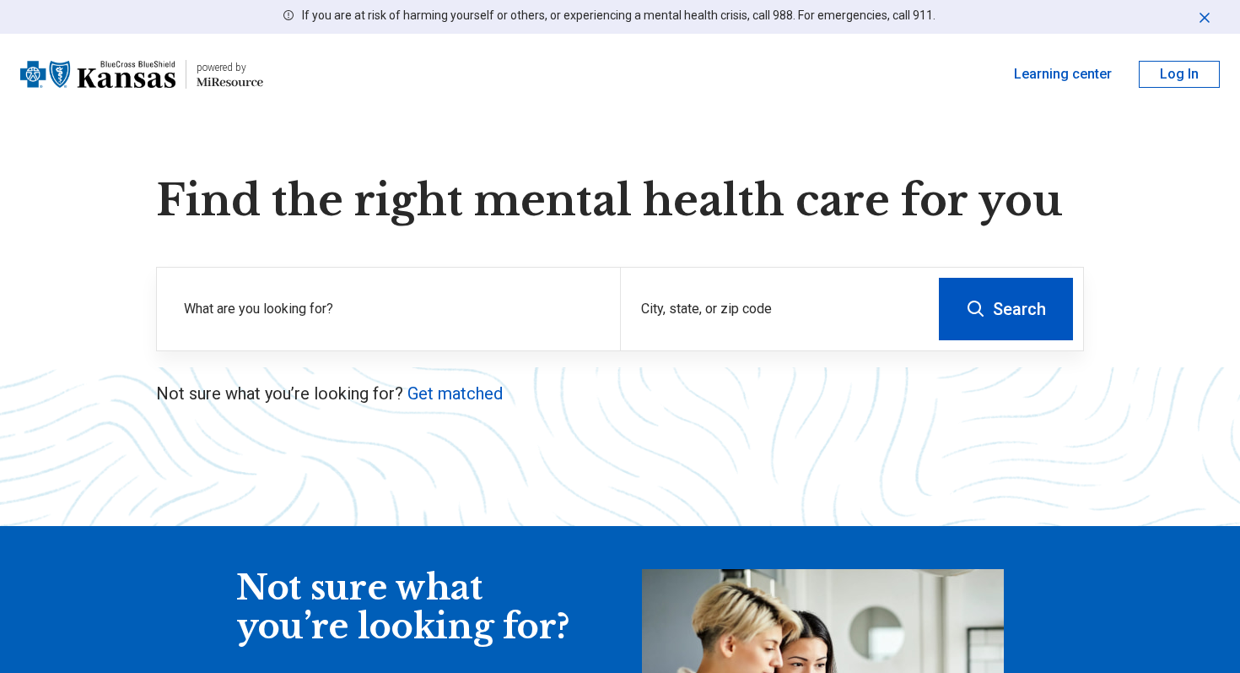 The height and width of the screenshot is (673, 1240). What do you see at coordinates (392, 309) in the screenshot?
I see `label: What are you looking for?` at bounding box center [392, 309].